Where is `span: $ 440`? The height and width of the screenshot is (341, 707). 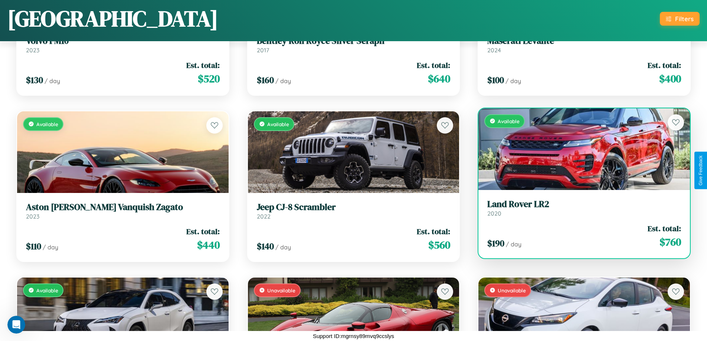
span: $ 440 is located at coordinates (208, 245).